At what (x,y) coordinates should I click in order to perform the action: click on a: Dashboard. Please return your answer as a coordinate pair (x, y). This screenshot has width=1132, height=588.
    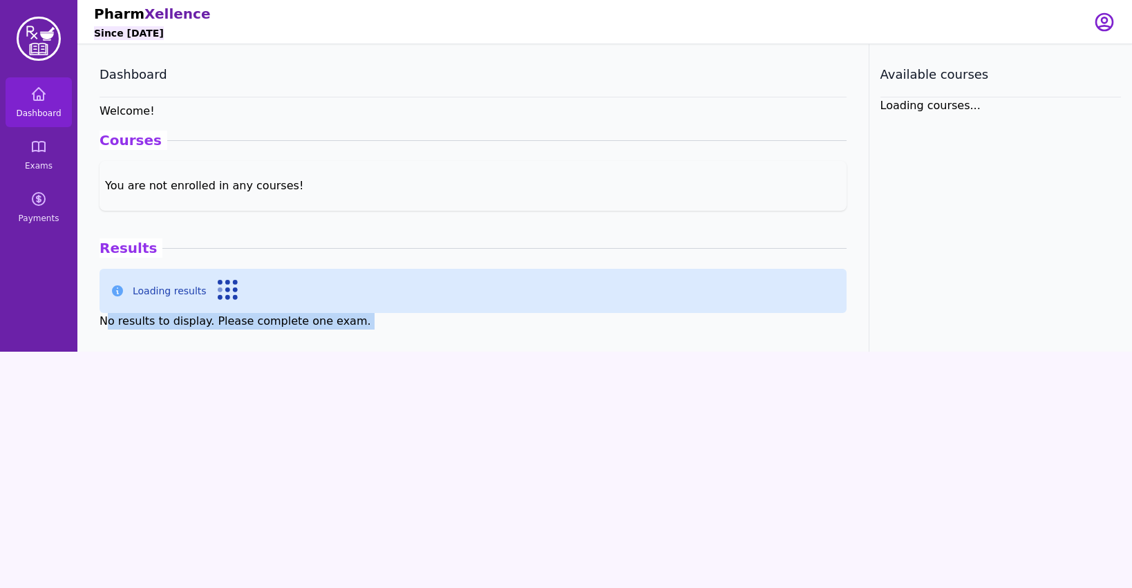
    Looking at the image, I should click on (39, 102).